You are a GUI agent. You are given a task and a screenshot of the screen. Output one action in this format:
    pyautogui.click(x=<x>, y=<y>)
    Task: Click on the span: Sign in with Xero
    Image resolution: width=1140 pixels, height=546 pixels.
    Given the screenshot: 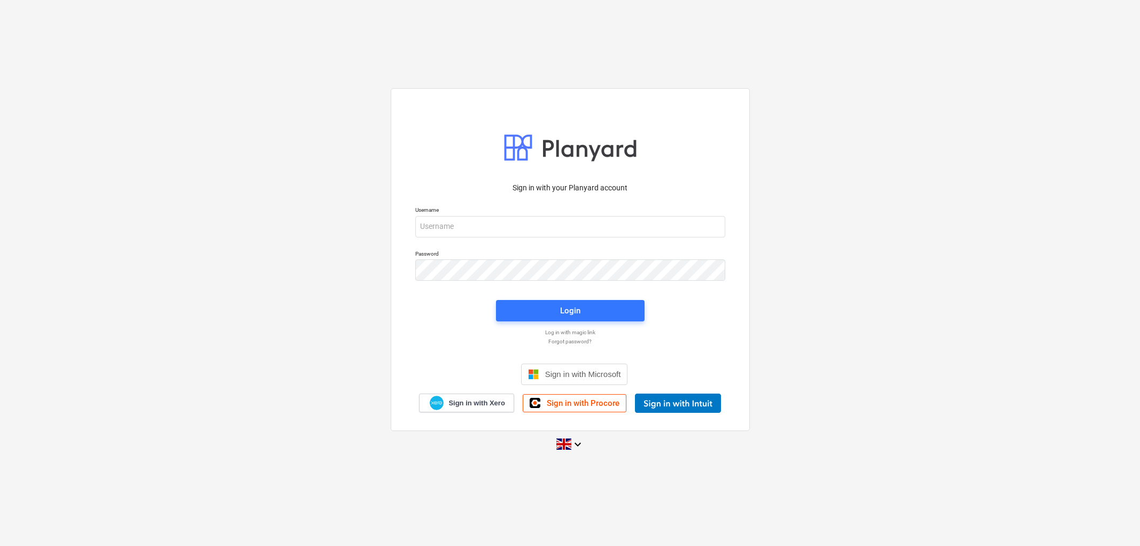 What is the action you would take?
    pyautogui.click(x=476, y=403)
    